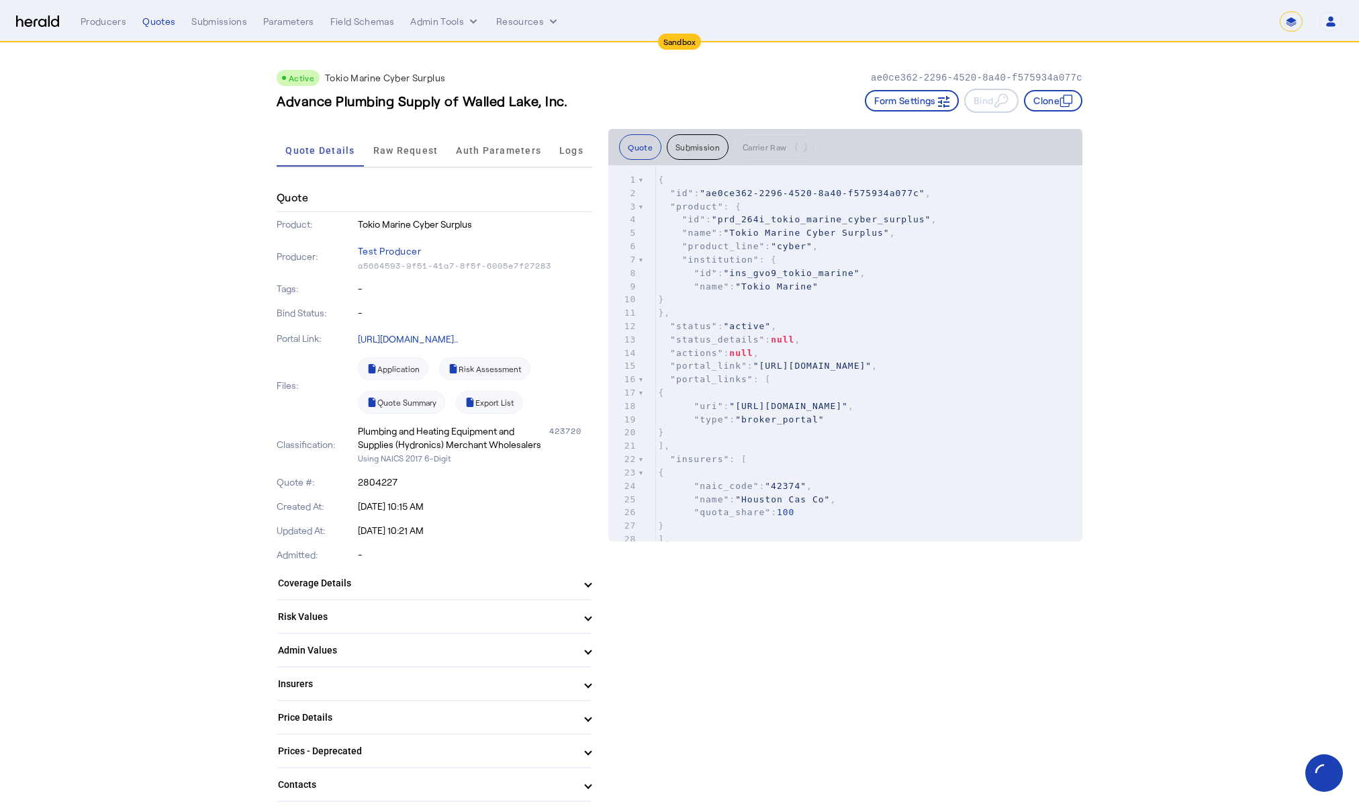 The width and height of the screenshot is (1359, 808). What do you see at coordinates (623, 246) in the screenshot?
I see `div: 6` at bounding box center [623, 246].